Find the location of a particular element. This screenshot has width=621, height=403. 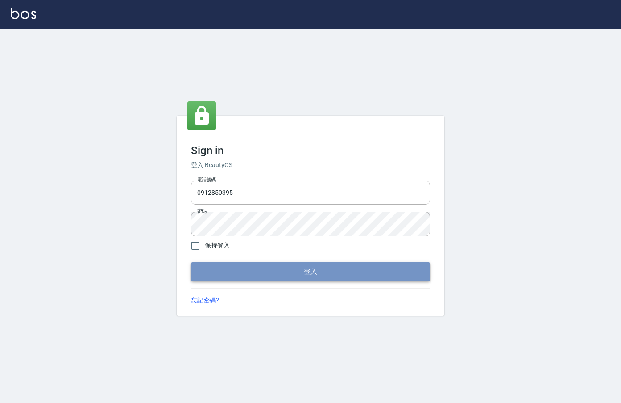

a: 忘記密碼? is located at coordinates (205, 300).